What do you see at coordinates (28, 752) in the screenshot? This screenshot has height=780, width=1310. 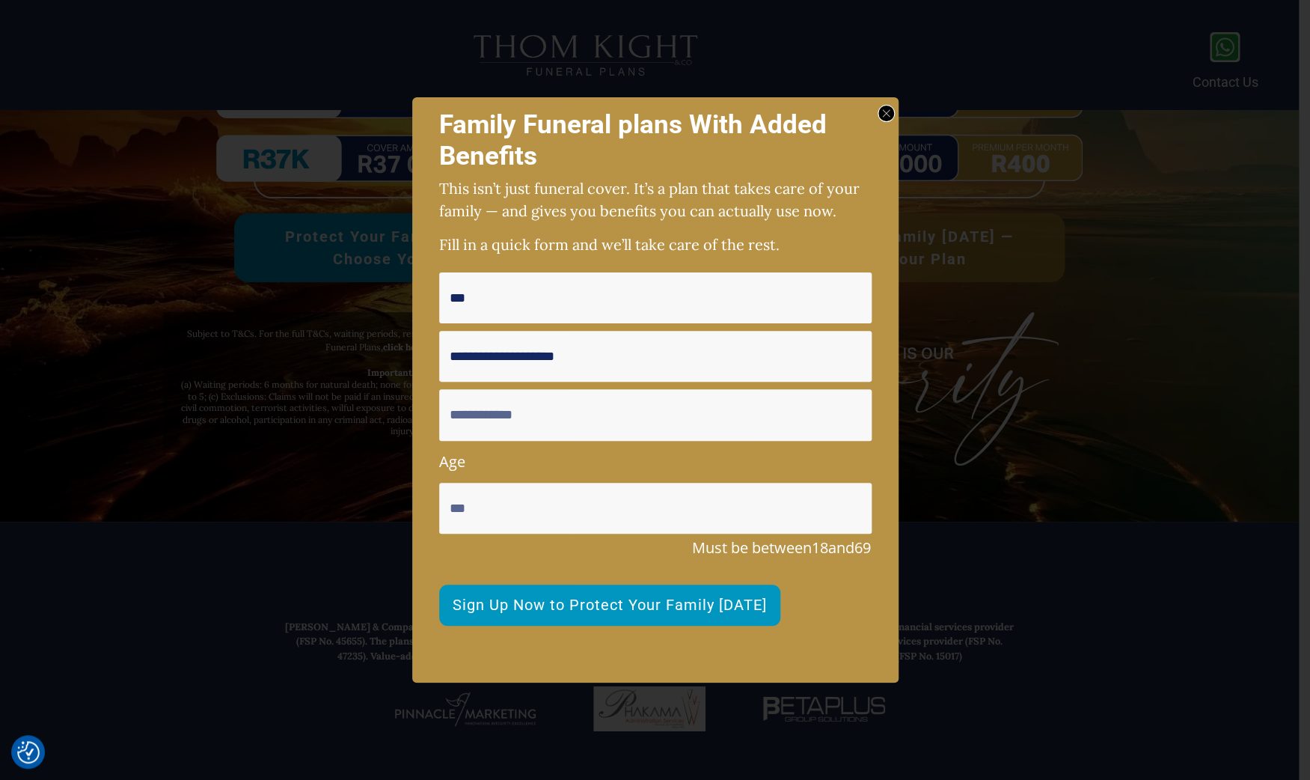 I see `button: Consent Preferences` at bounding box center [28, 752].